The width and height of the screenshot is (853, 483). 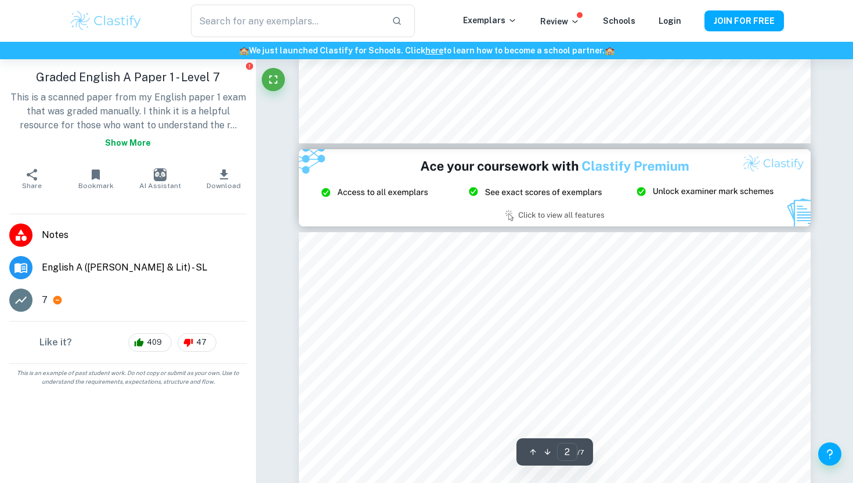 What do you see at coordinates (128, 77) in the screenshot?
I see `h1: Graded English A Paper 1 - Level 7` at bounding box center [128, 77].